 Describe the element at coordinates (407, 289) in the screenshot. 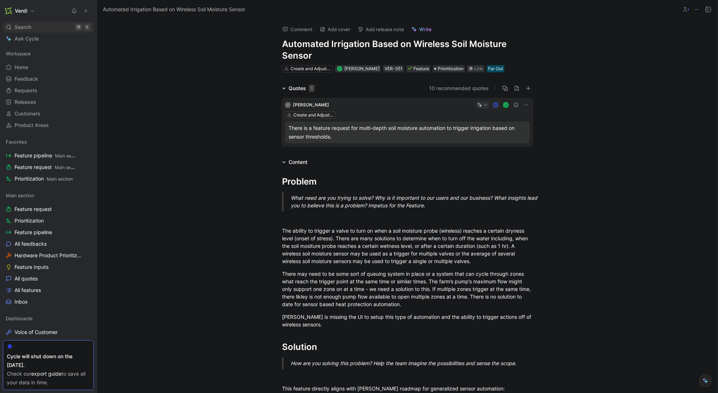

I see `div: There may need to be some sort of queuing system in place or a system that can cycle through zone...` at that location.